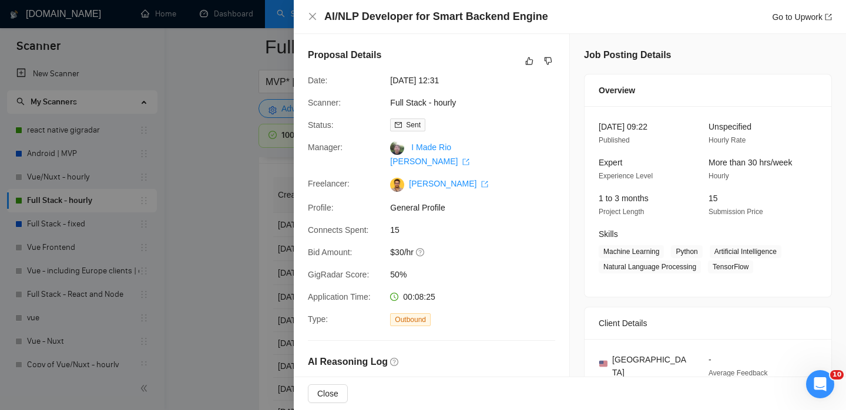  I want to click on span: dislike, so click(548, 61).